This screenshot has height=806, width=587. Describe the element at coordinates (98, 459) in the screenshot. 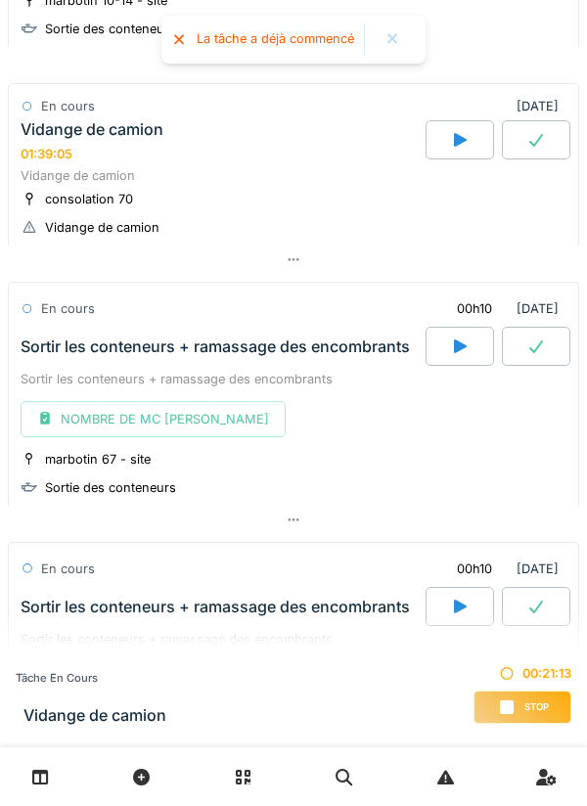

I see `div: marbotin 67 - site` at that location.